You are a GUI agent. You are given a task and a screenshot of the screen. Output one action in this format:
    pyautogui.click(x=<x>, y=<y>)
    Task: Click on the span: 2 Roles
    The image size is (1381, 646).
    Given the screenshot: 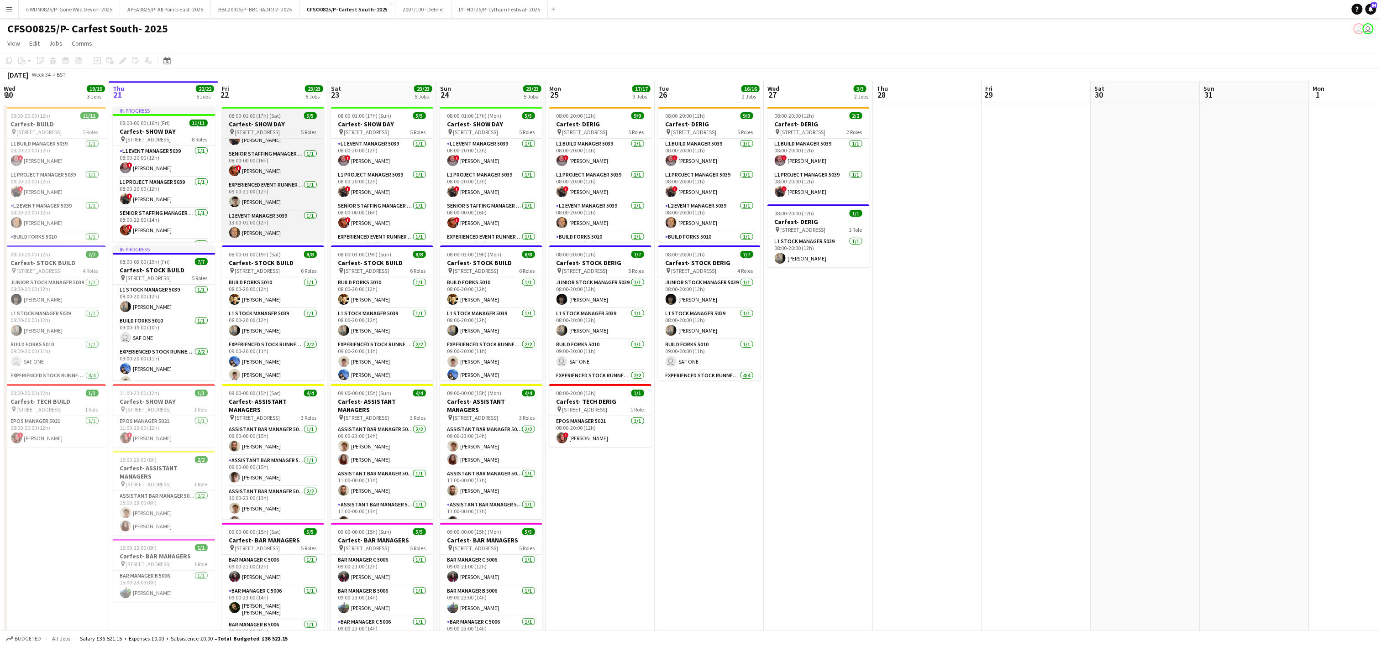 What is the action you would take?
    pyautogui.click(x=854, y=132)
    